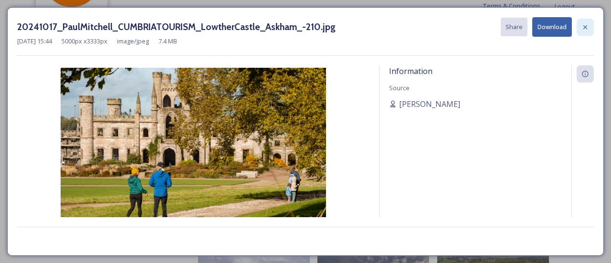  Describe the element at coordinates (176, 27) in the screenshot. I see `h3: 20241017_PaulMitchell_CUMBRIATOURISM_LowtherCastle_Askham_-210.jpg` at that location.